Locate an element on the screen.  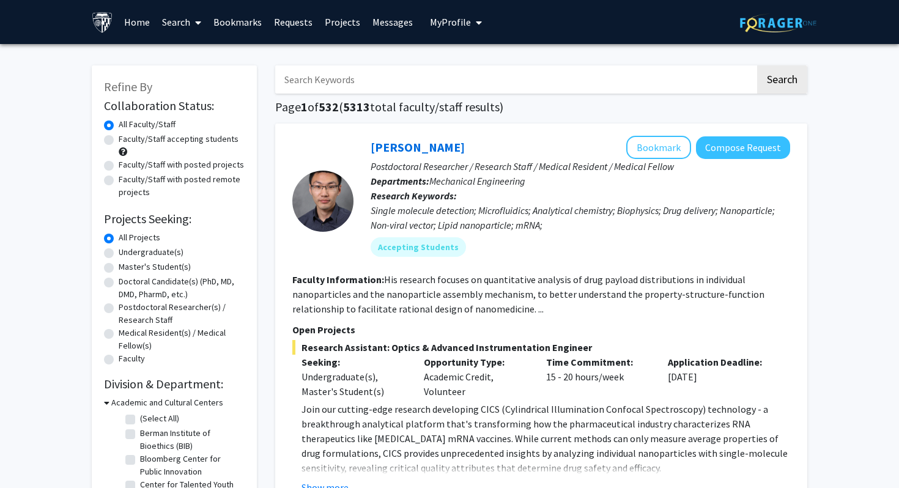
span: 532 is located at coordinates (329, 106).